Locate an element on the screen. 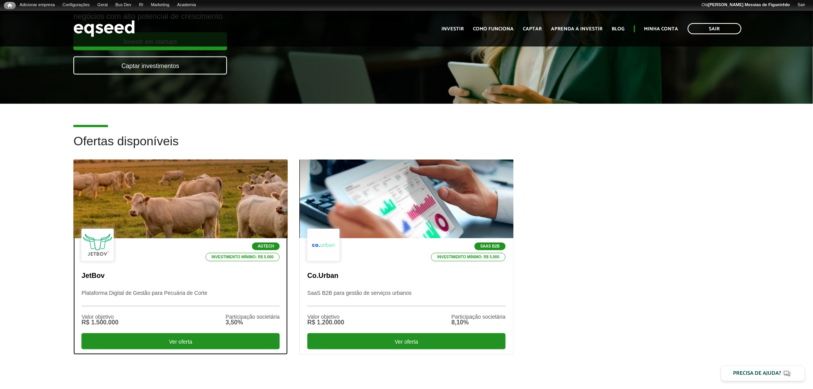 The width and height of the screenshot is (813, 389). a: Aprenda a investir is located at coordinates (577, 29).